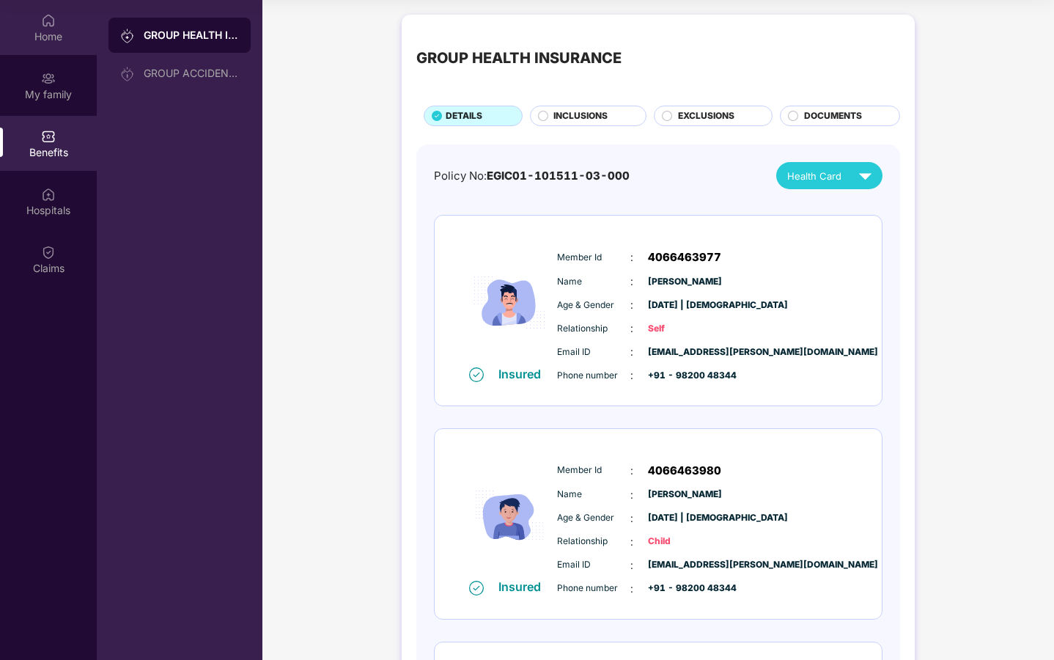 This screenshot has height=660, width=1054. I want to click on span: DETAILS, so click(464, 116).